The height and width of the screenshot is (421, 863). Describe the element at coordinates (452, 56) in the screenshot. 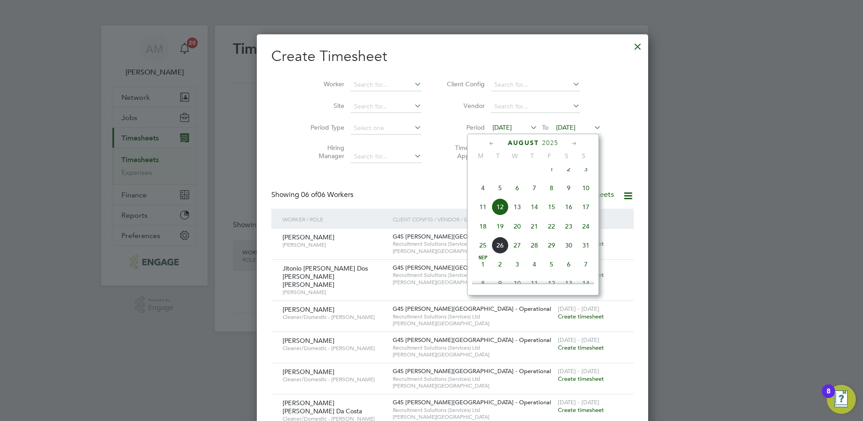

I see `h2: Create Timesheet` at that location.